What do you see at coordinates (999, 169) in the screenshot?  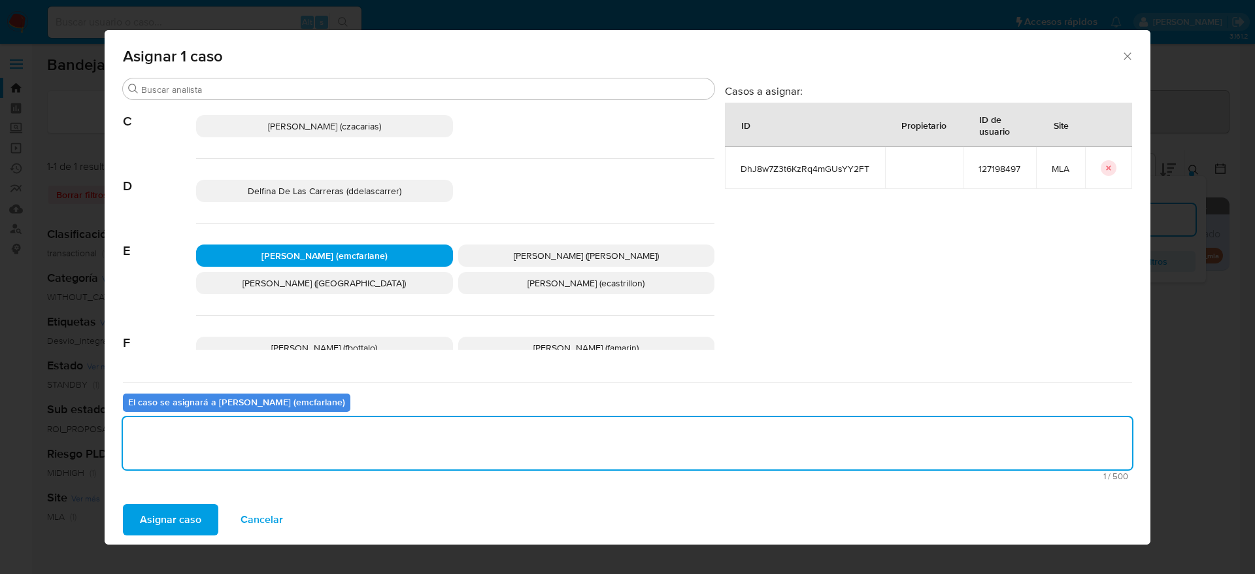 I see `span: 127198497` at bounding box center [999, 169].